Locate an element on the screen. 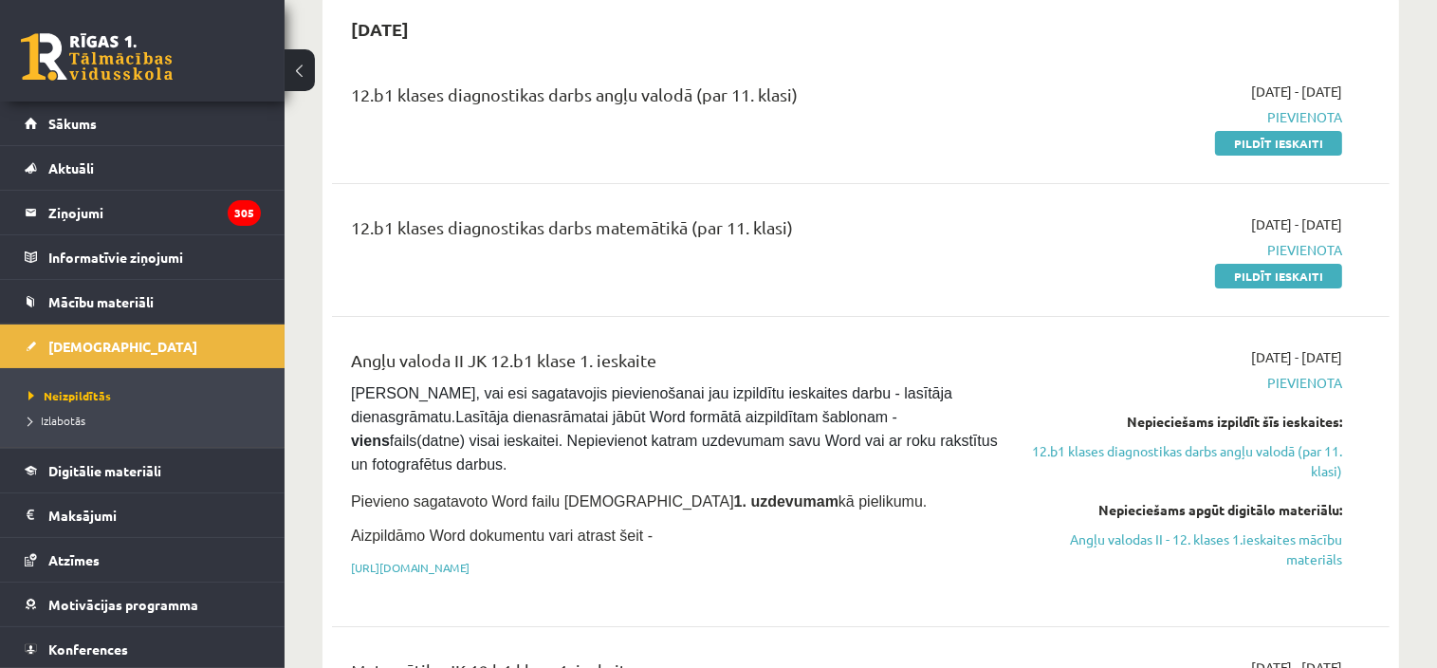 This screenshot has height=668, width=1437. a: Izlabotās is located at coordinates (147, 420).